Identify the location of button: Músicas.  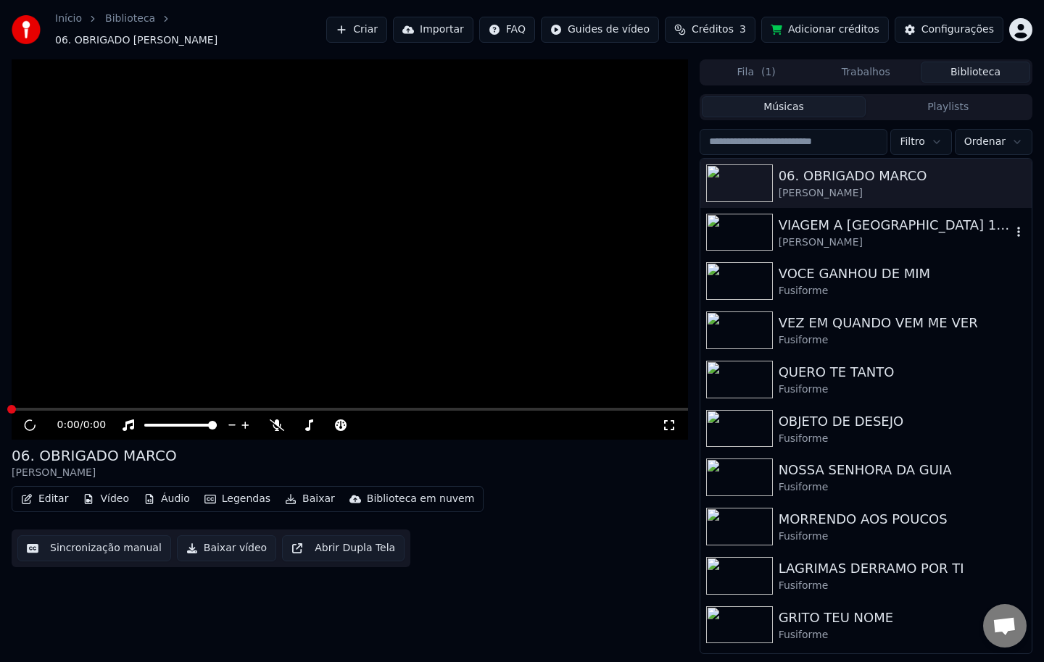
(783, 107).